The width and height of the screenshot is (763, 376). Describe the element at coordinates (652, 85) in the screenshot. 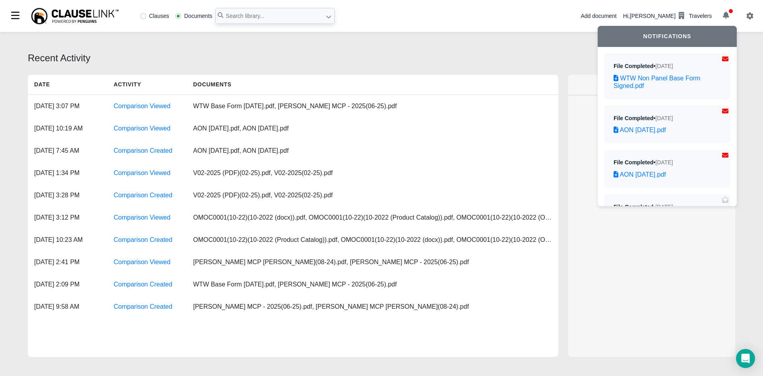

I see `h6: Activity Details` at that location.